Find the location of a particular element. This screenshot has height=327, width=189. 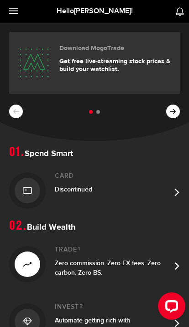

h3: Download MogoTrade is located at coordinates (116, 48).